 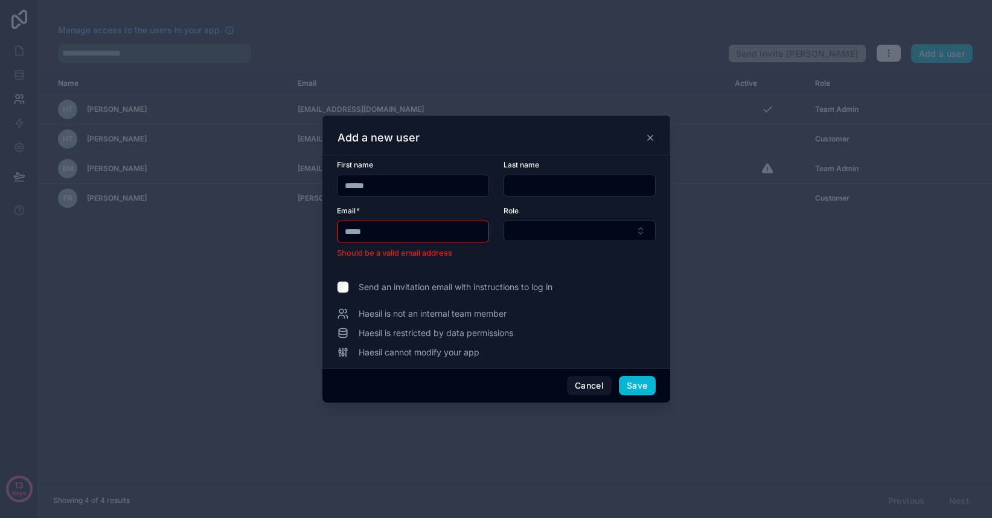 What do you see at coordinates (590, 385) in the screenshot?
I see `button: Cancel` at bounding box center [590, 385].